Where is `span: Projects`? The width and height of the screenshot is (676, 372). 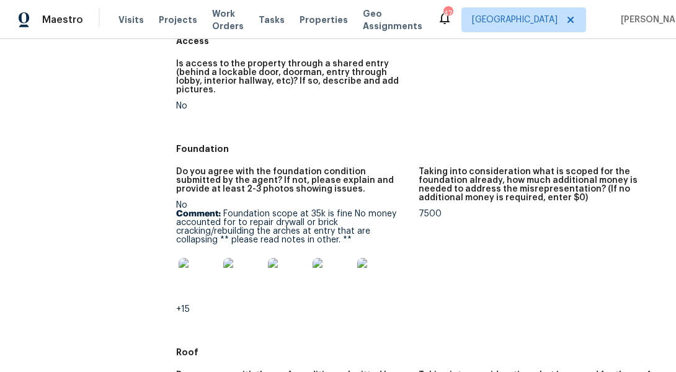
span: Projects is located at coordinates (178, 20).